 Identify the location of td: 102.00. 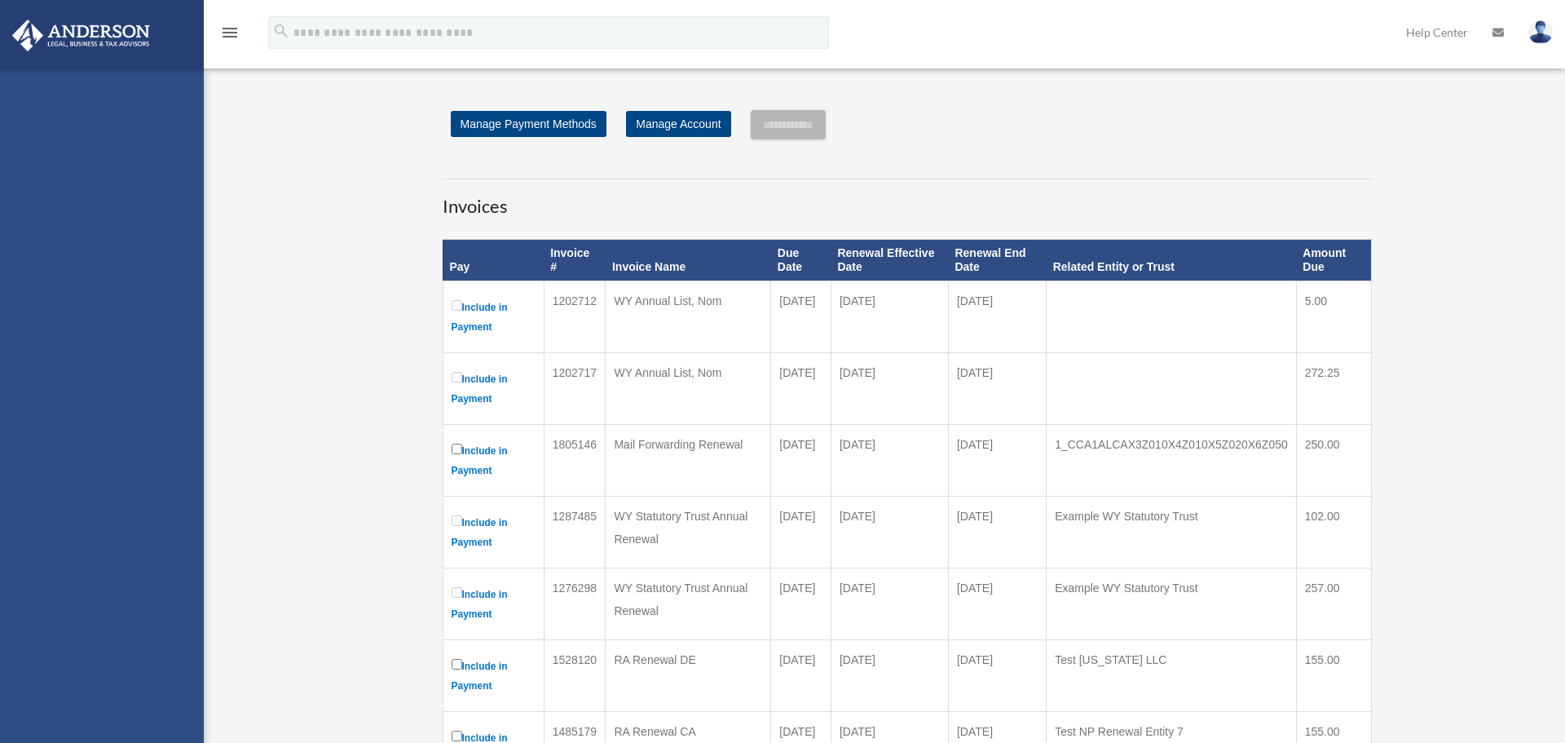
(1334, 531).